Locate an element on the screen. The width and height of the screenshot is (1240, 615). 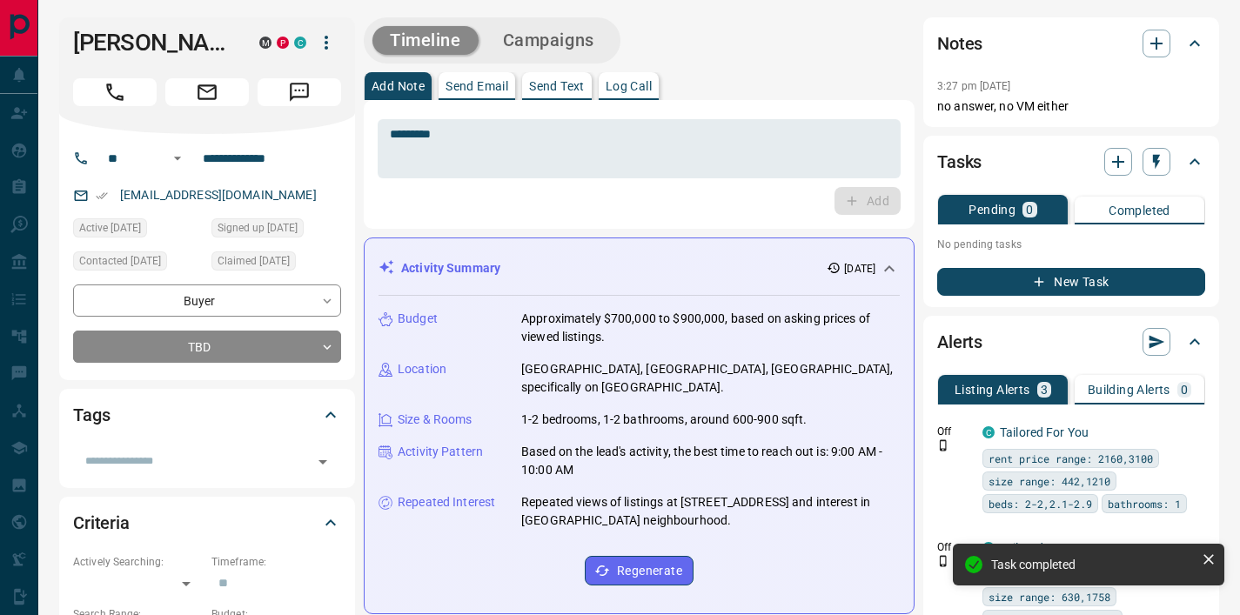
h2: Criteria is located at coordinates (101, 523).